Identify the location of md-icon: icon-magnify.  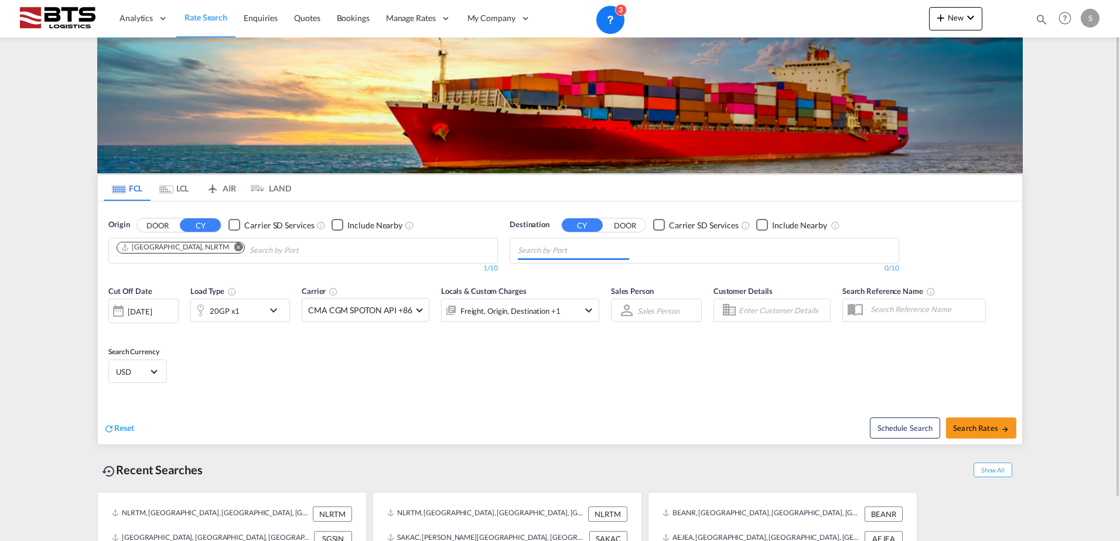
(1041, 19).